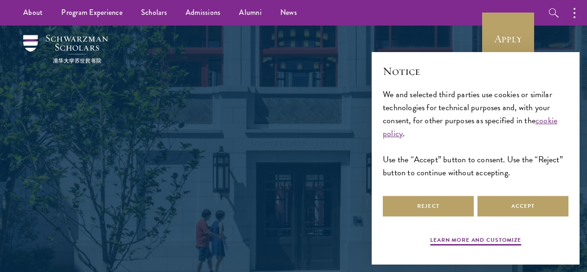  I want to click on a: cookie policy, so click(470, 126).